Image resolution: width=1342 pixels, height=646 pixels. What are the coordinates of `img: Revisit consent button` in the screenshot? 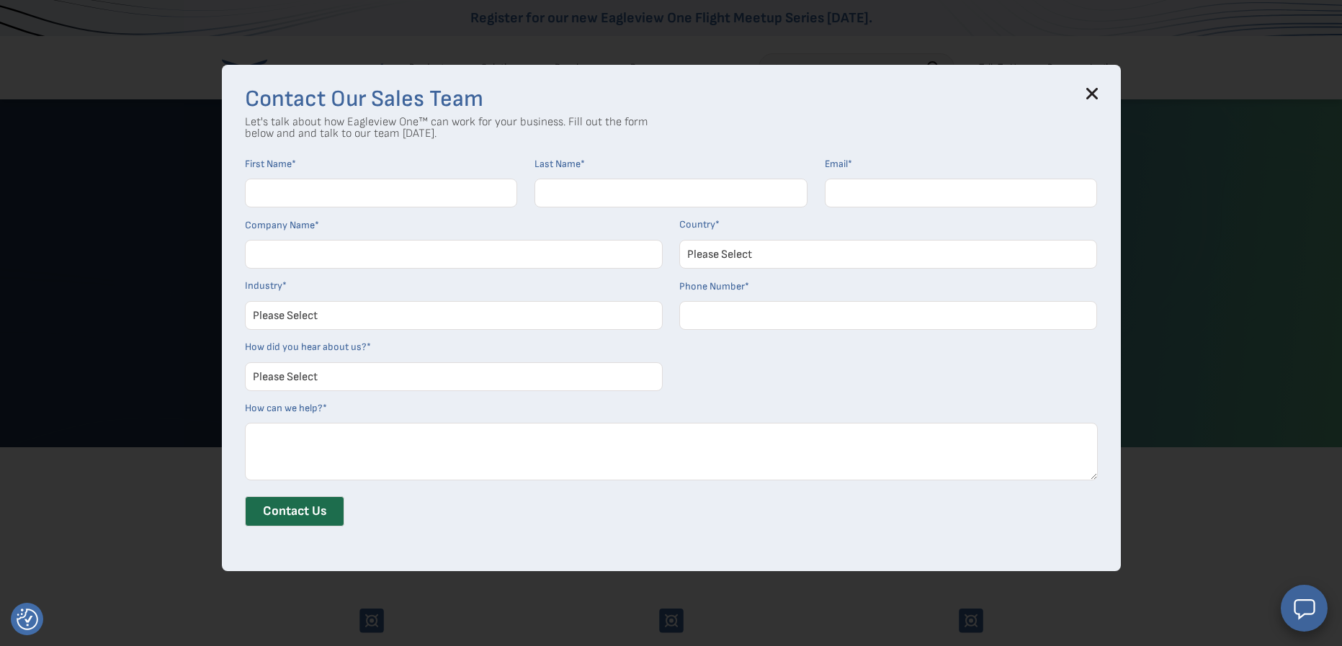 It's located at (27, 619).